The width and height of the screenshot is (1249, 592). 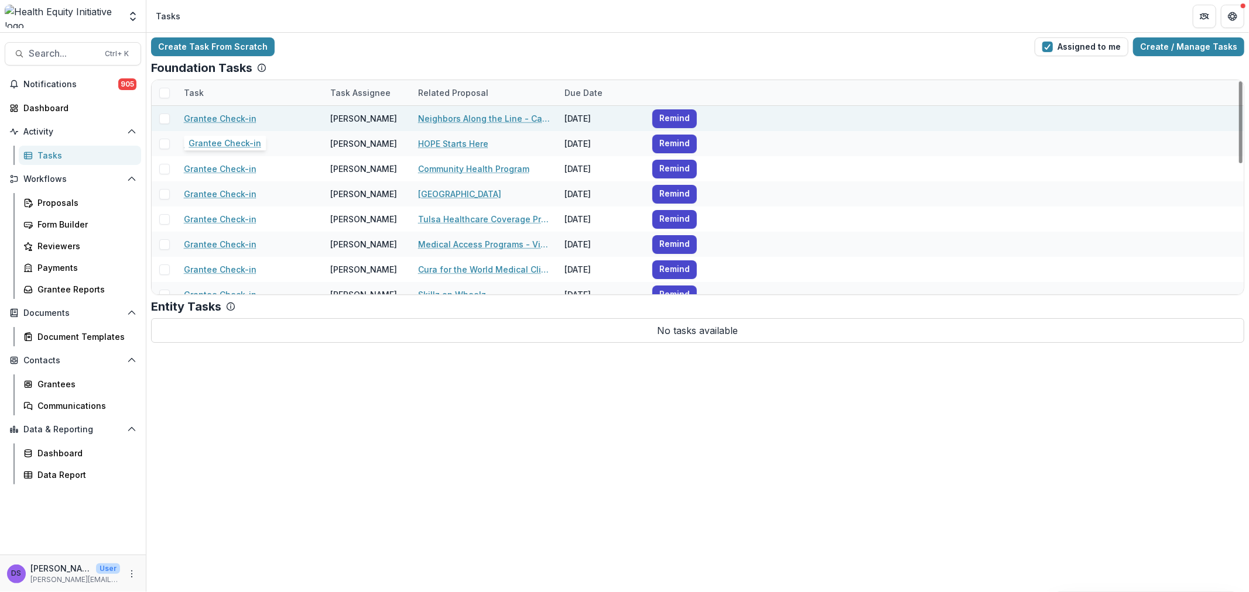 I want to click on span: Data & Reporting, so click(x=73, y=430).